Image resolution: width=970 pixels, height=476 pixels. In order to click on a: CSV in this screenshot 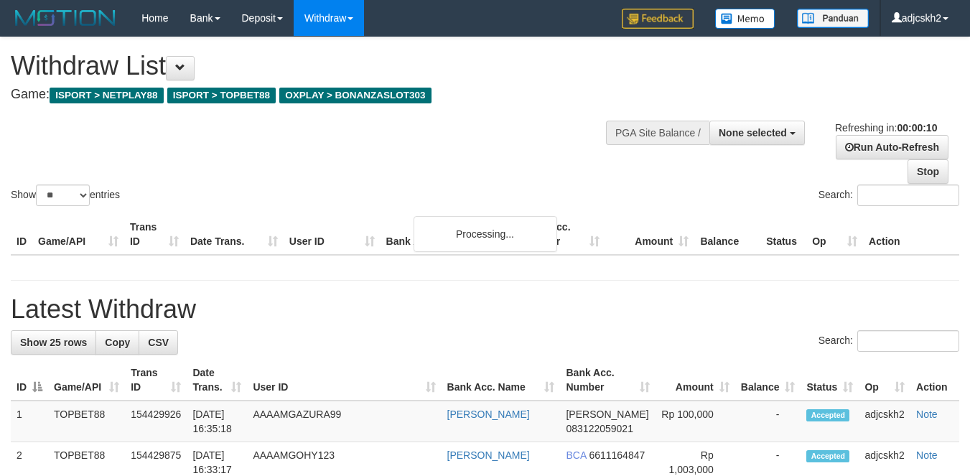, I will do `click(158, 343)`.